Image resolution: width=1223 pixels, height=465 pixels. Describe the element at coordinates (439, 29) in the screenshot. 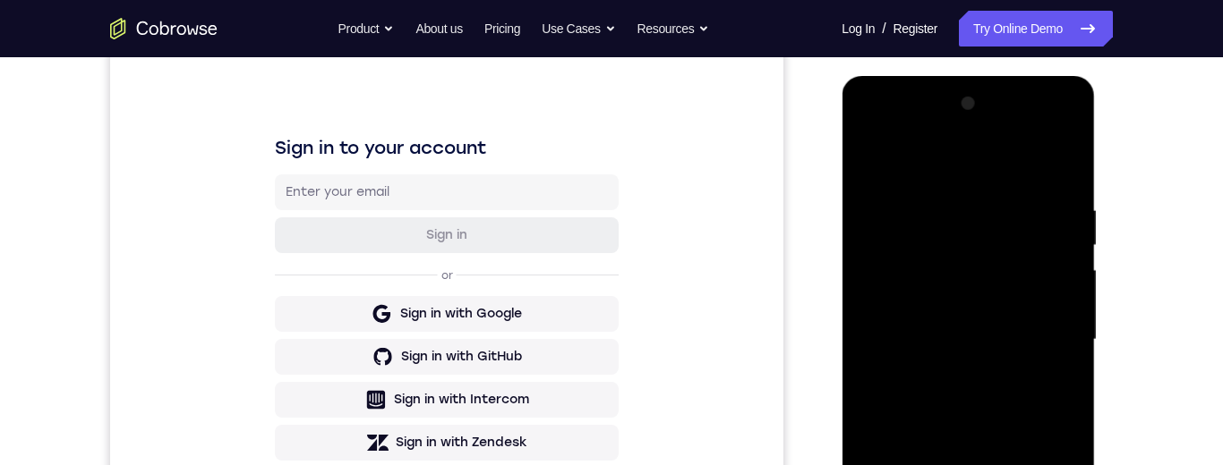

I see `a: About us` at that location.